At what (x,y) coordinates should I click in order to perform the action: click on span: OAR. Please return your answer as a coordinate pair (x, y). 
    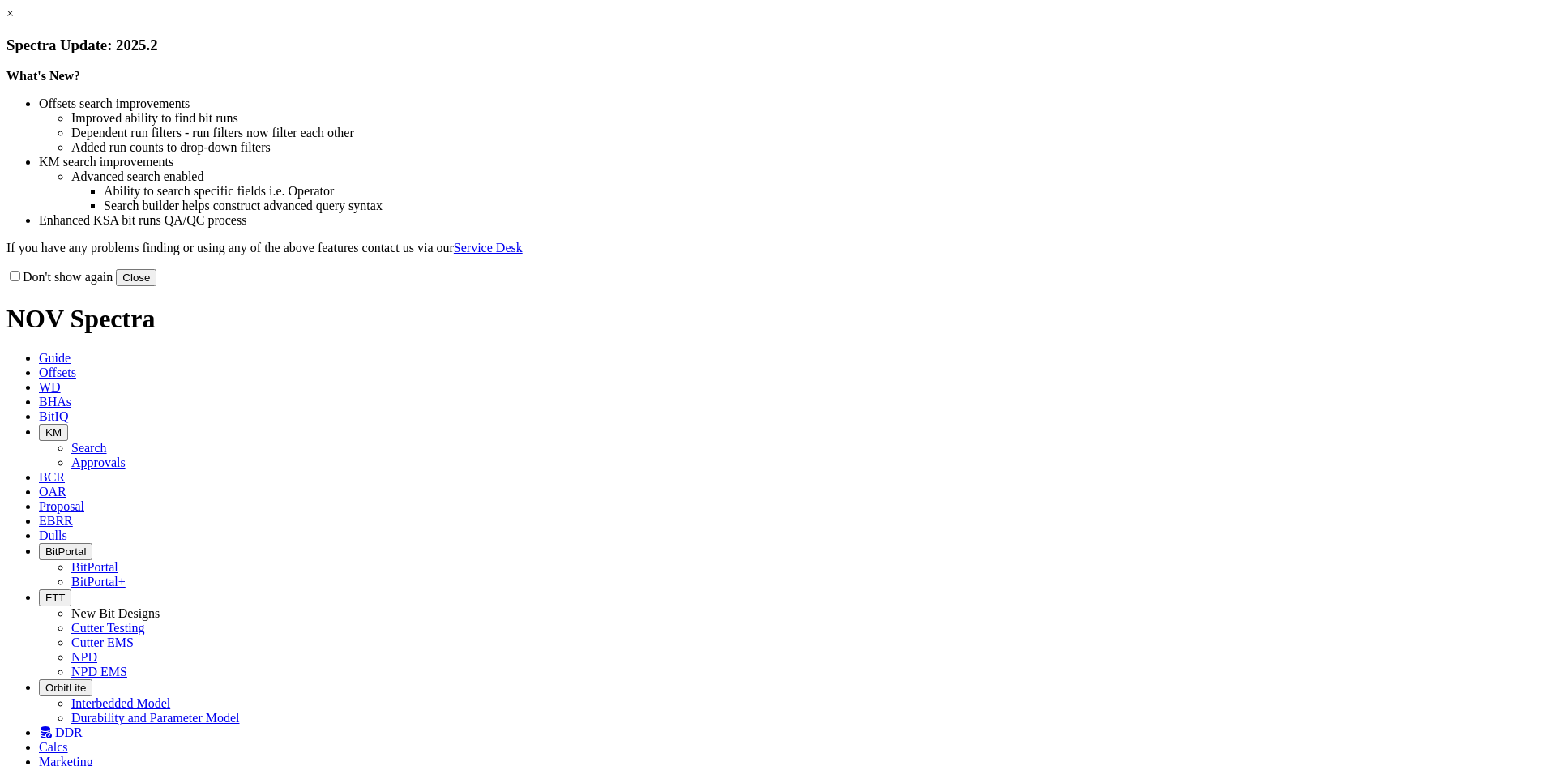
    Looking at the image, I should click on (53, 491).